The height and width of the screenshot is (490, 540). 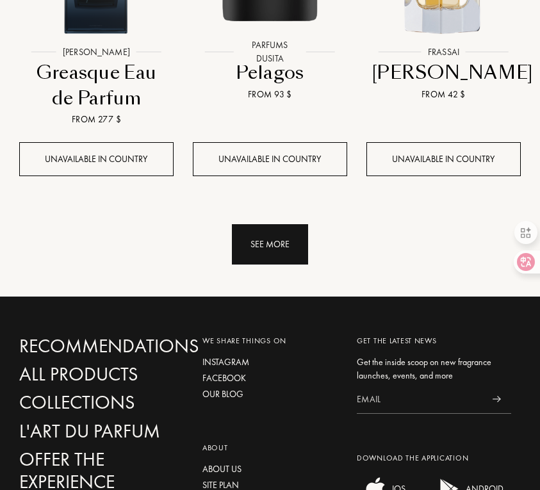 I want to click on div: About, so click(x=270, y=448).